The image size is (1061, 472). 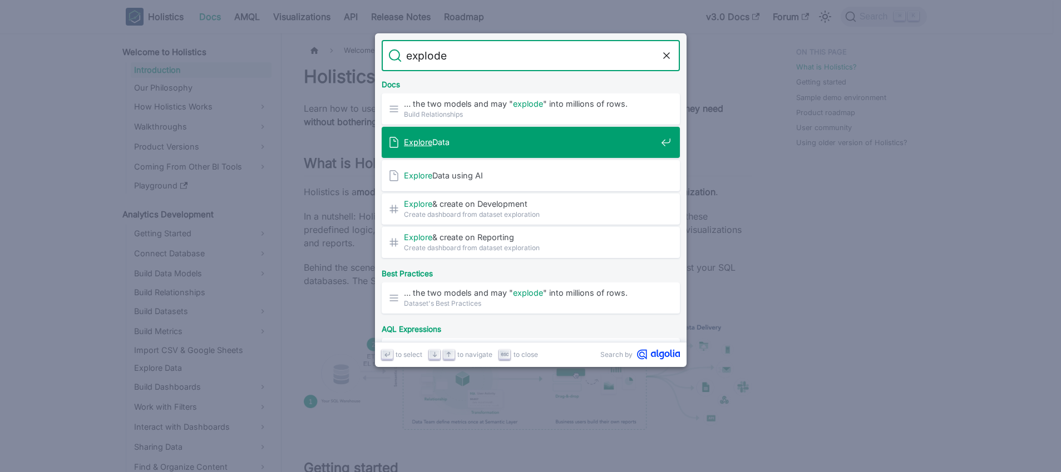 What do you see at coordinates (531, 82) in the screenshot?
I see `div: Docs` at bounding box center [531, 82].